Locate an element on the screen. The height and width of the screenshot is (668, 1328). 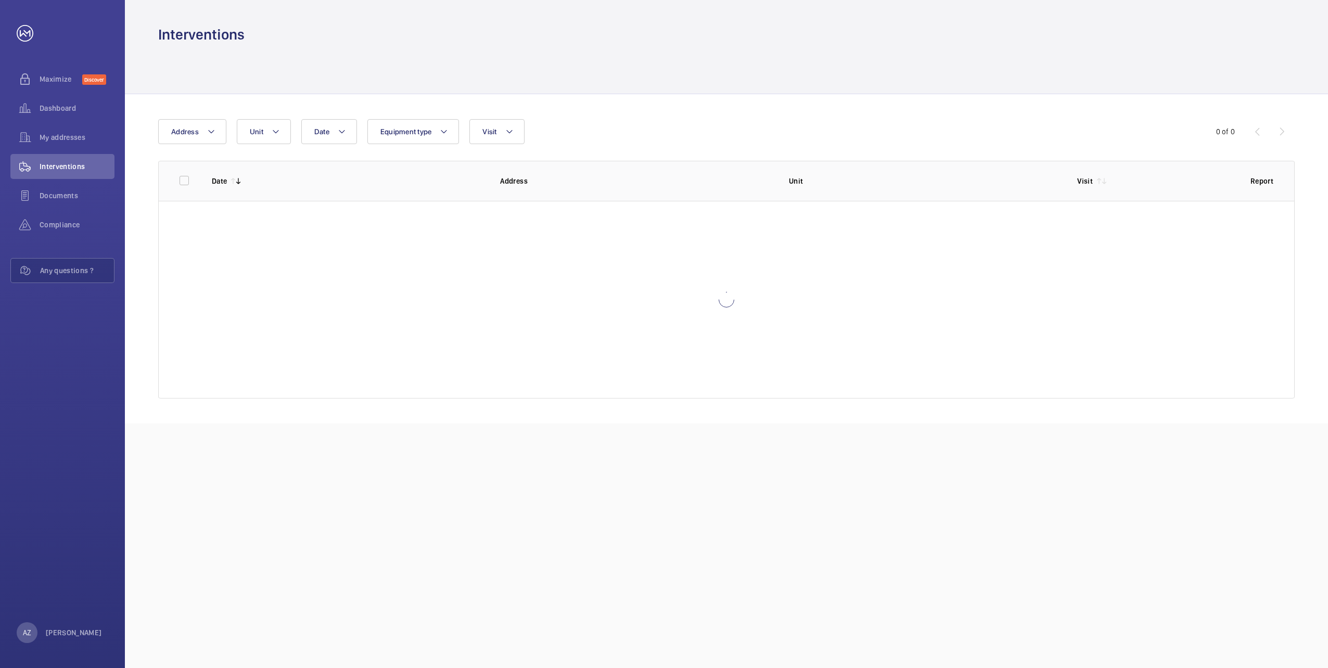
p: Report is located at coordinates (1262, 181).